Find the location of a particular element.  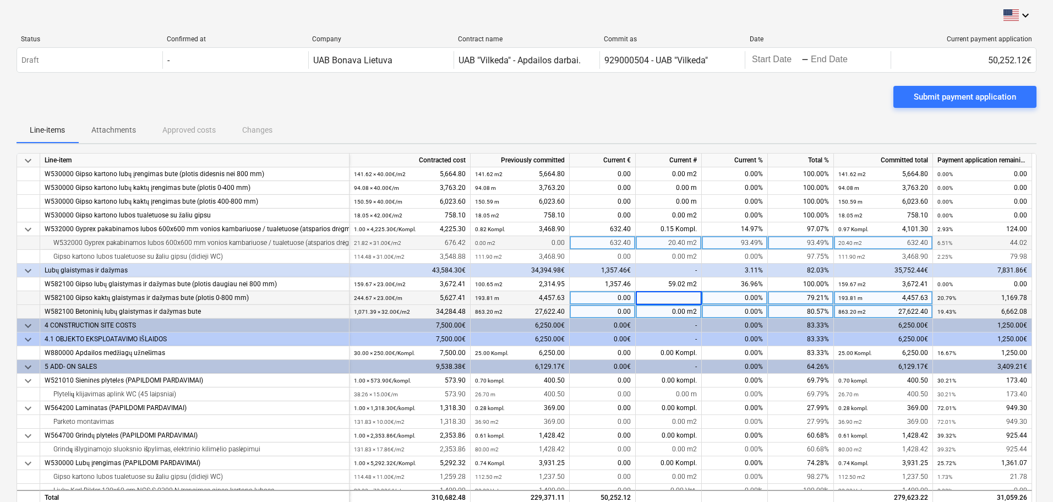

div: 3,468.90 is located at coordinates (520, 229).